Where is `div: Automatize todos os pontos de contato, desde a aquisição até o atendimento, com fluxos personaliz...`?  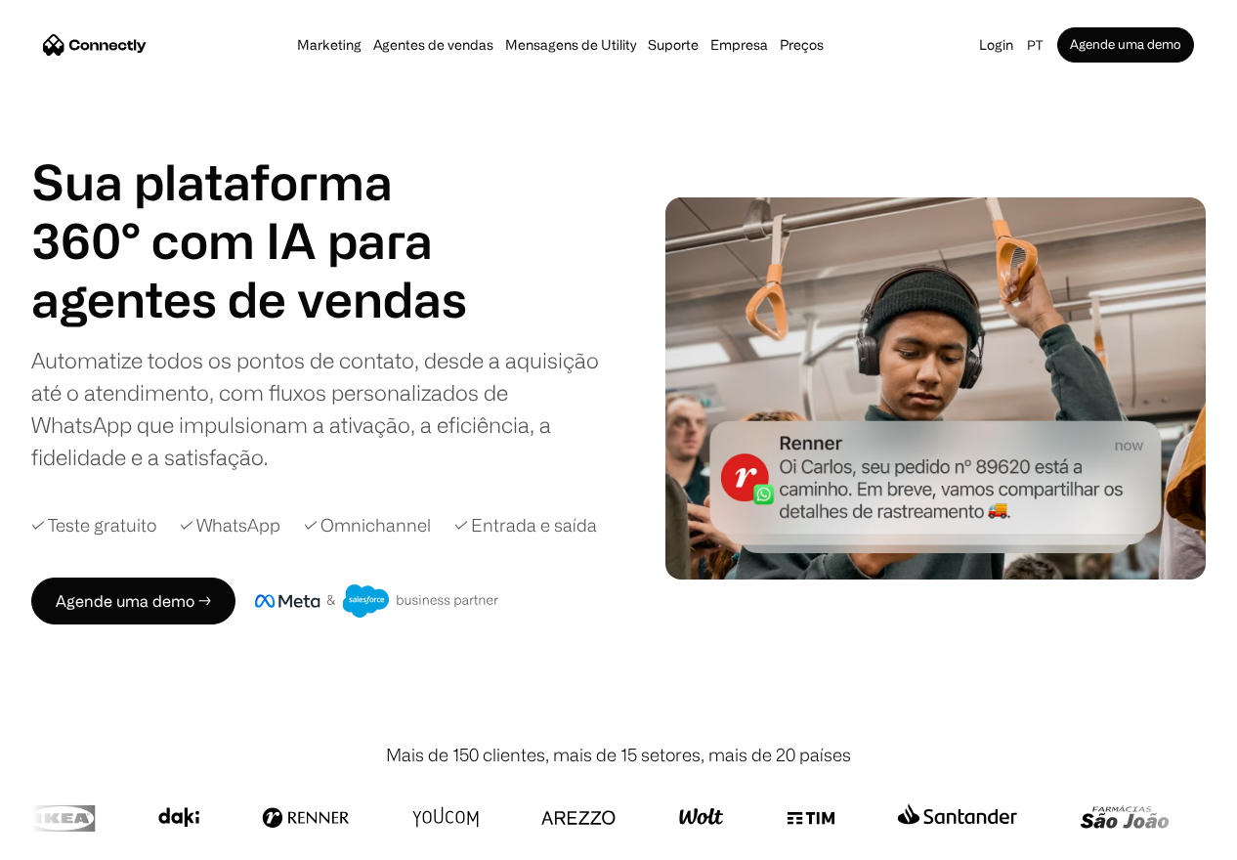 div: Automatize todos os pontos de contato, desde a aquisição até o atendimento, com fluxos personaliz... is located at coordinates (321, 408).